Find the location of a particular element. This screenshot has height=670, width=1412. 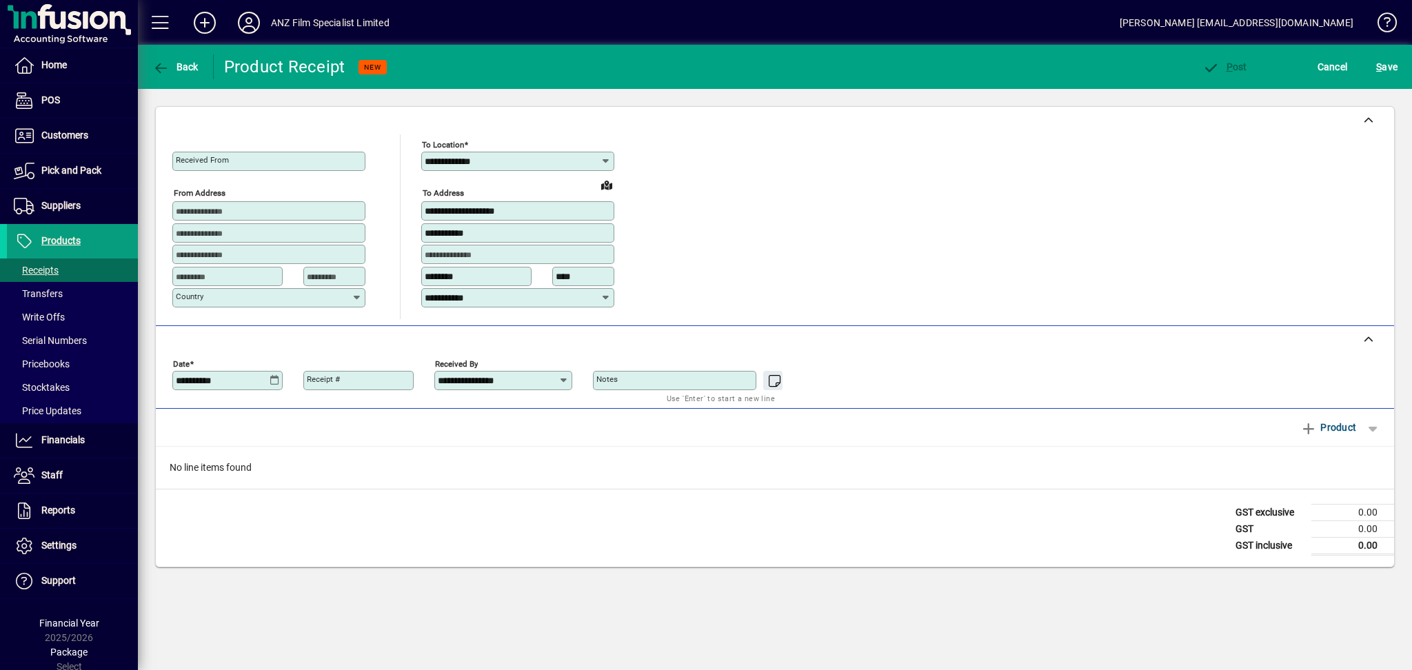

mat-label: Date is located at coordinates (181, 363).